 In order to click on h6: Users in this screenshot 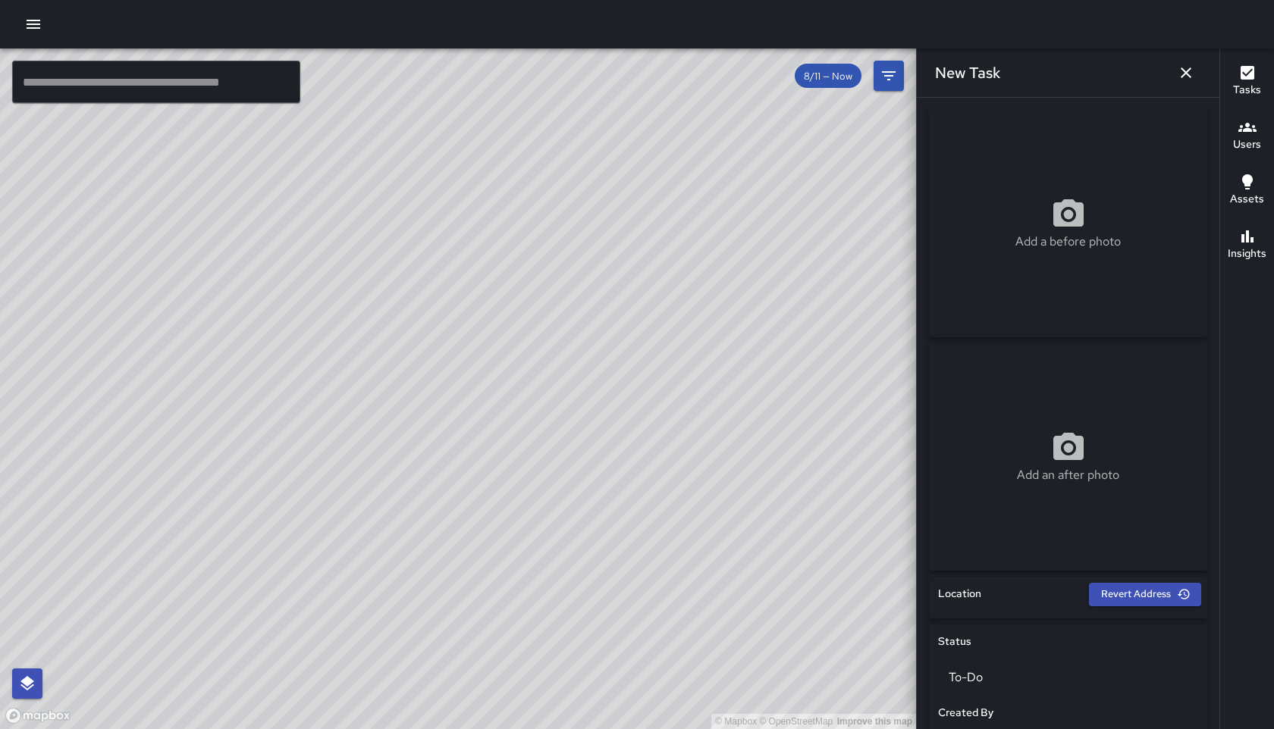, I will do `click(1246, 145)`.